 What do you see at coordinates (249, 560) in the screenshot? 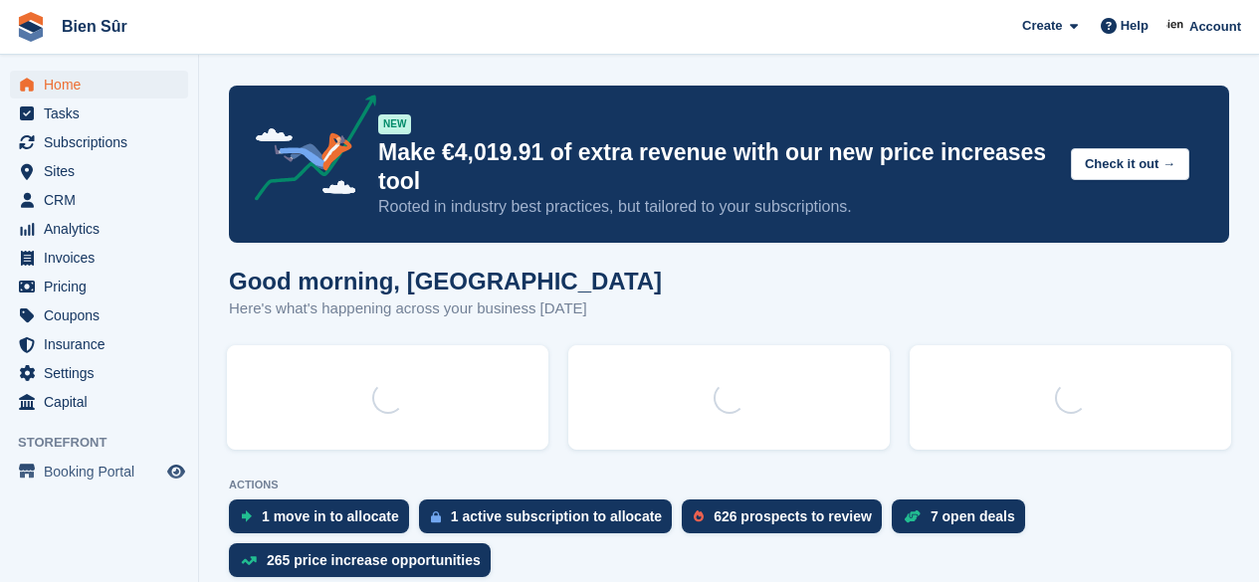
I see `img: price_increase_opportunities-93ffe204e8149a01c8c9dc8f82e8f89637d9d84a8eef4429ea346261dce0b2c0.svg` at bounding box center [249, 560].